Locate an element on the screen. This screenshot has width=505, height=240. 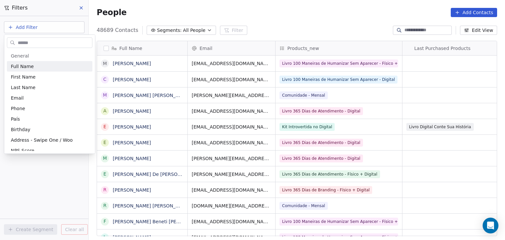
span: First Name is located at coordinates (23, 77).